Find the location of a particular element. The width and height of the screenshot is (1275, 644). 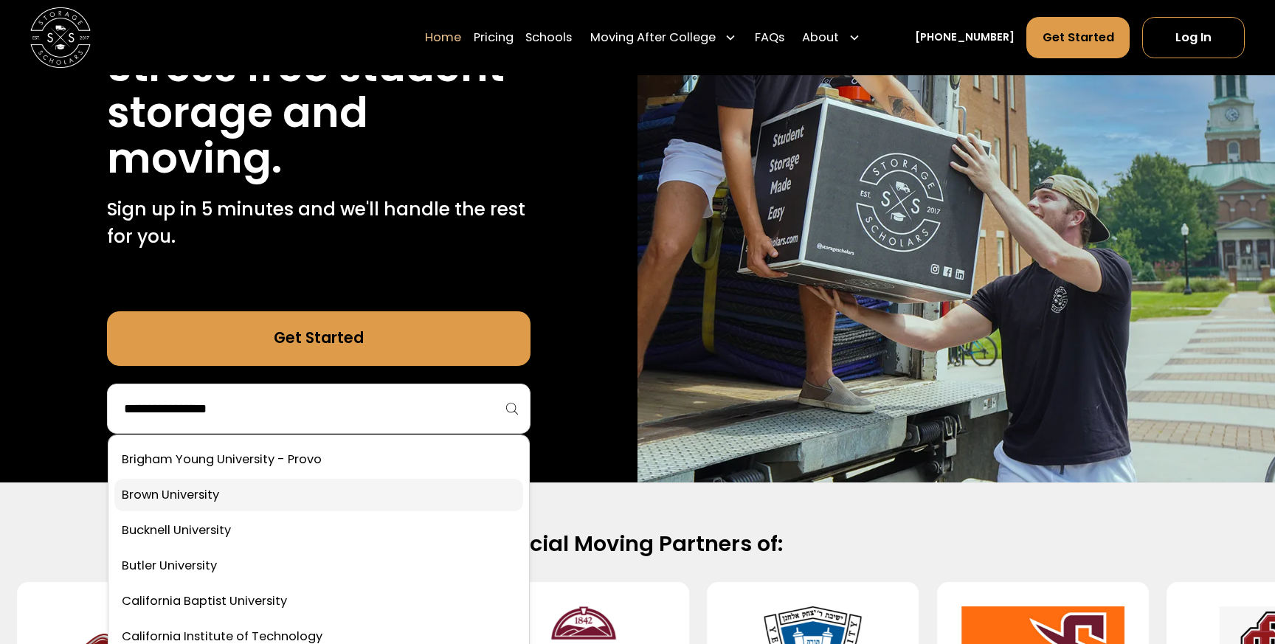

h1: Stress free student storage and moving. is located at coordinates (319, 113).